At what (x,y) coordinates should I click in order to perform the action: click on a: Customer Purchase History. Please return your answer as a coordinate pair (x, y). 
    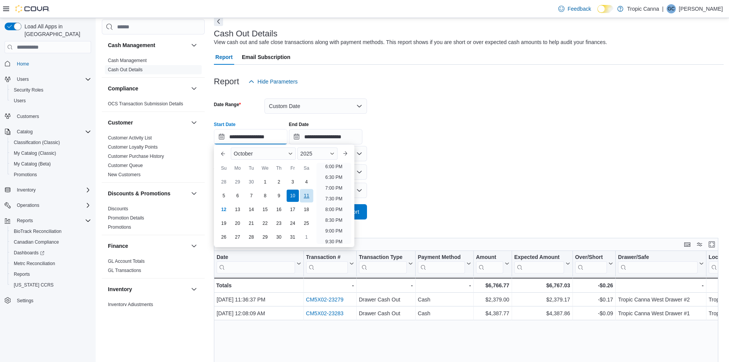
    Looking at the image, I should click on (136, 156).